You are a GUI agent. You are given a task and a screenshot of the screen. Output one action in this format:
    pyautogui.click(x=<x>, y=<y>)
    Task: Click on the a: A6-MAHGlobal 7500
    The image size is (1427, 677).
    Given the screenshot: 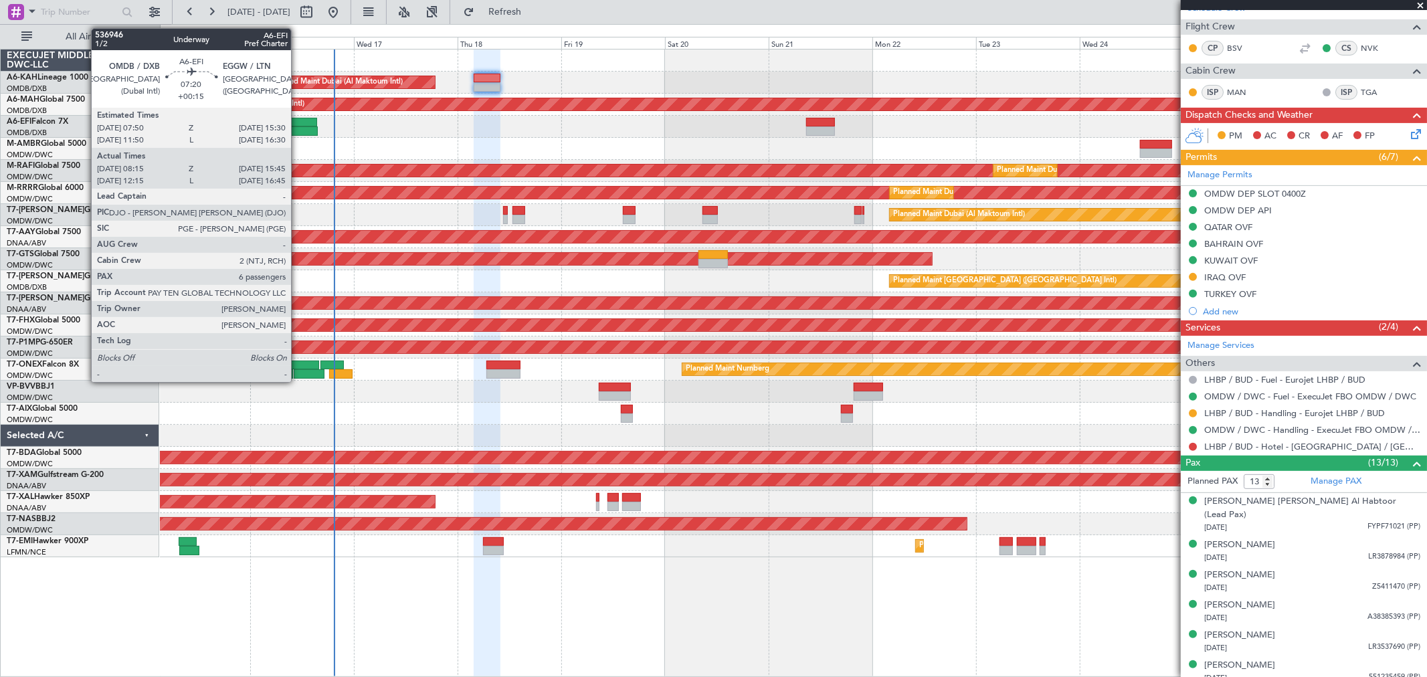 What is the action you would take?
    pyautogui.click(x=45, y=100)
    